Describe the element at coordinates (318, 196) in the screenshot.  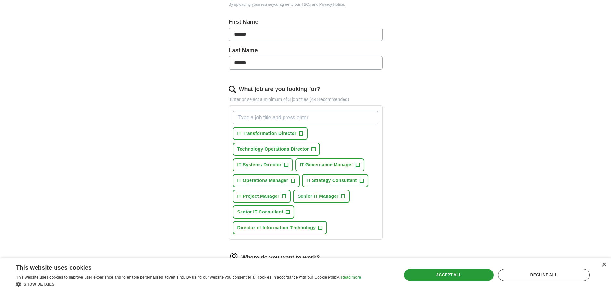
I see `span: Senior IT Manager` at that location.